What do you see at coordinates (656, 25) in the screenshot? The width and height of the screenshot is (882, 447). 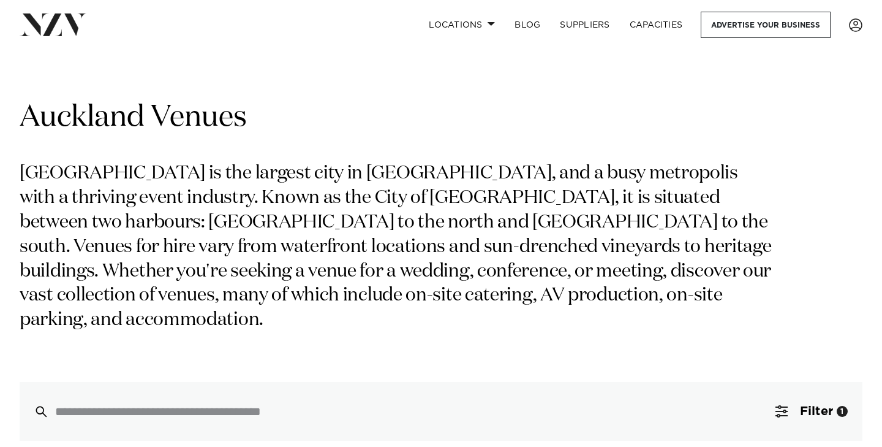 I see `a: Capacities` at bounding box center [656, 25].